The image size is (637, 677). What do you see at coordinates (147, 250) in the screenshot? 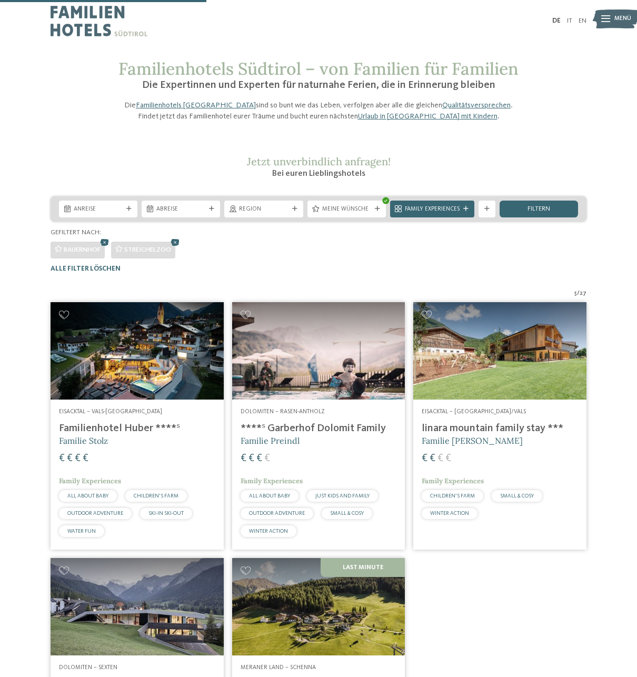
I see `span: Streichelzoo` at bounding box center [147, 250].